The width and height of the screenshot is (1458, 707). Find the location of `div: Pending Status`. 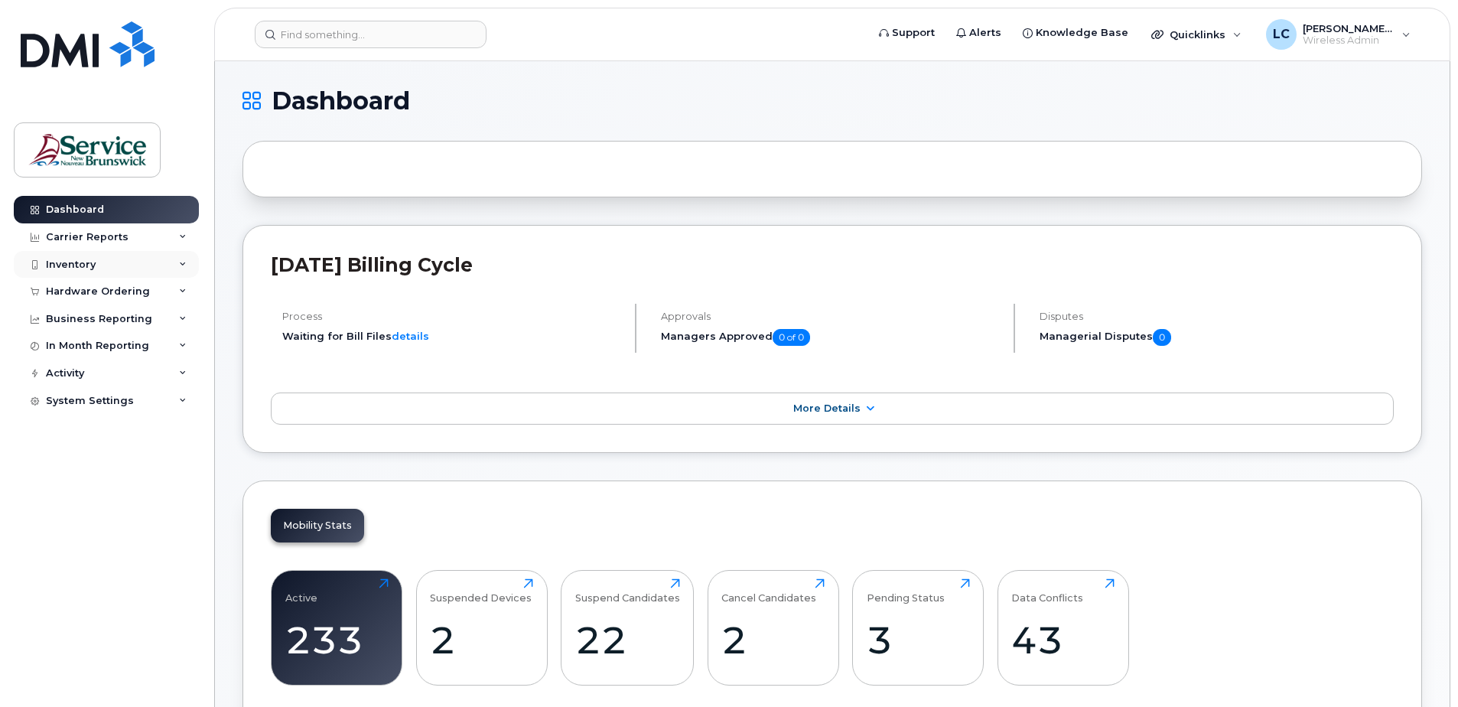

div: Pending Status is located at coordinates (906, 591).